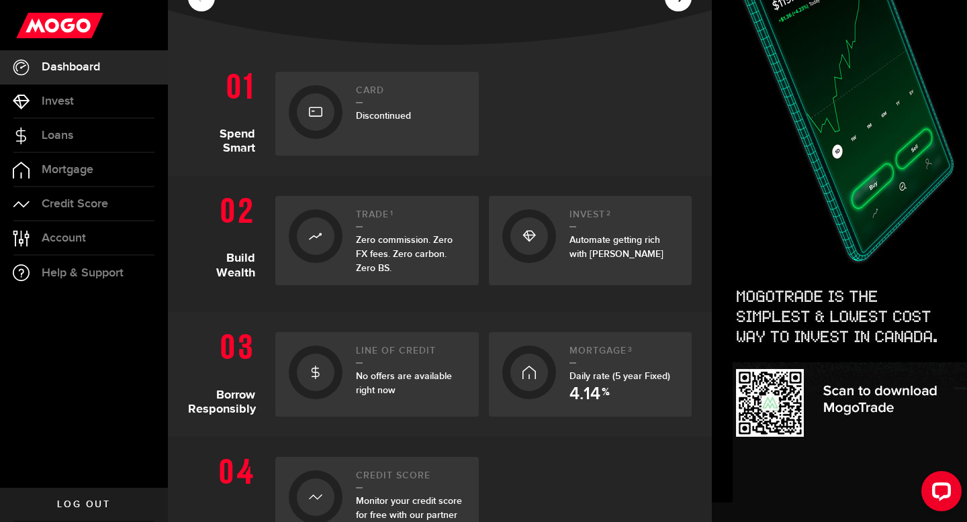  What do you see at coordinates (75, 204) in the screenshot?
I see `span: Credit Score` at bounding box center [75, 204].